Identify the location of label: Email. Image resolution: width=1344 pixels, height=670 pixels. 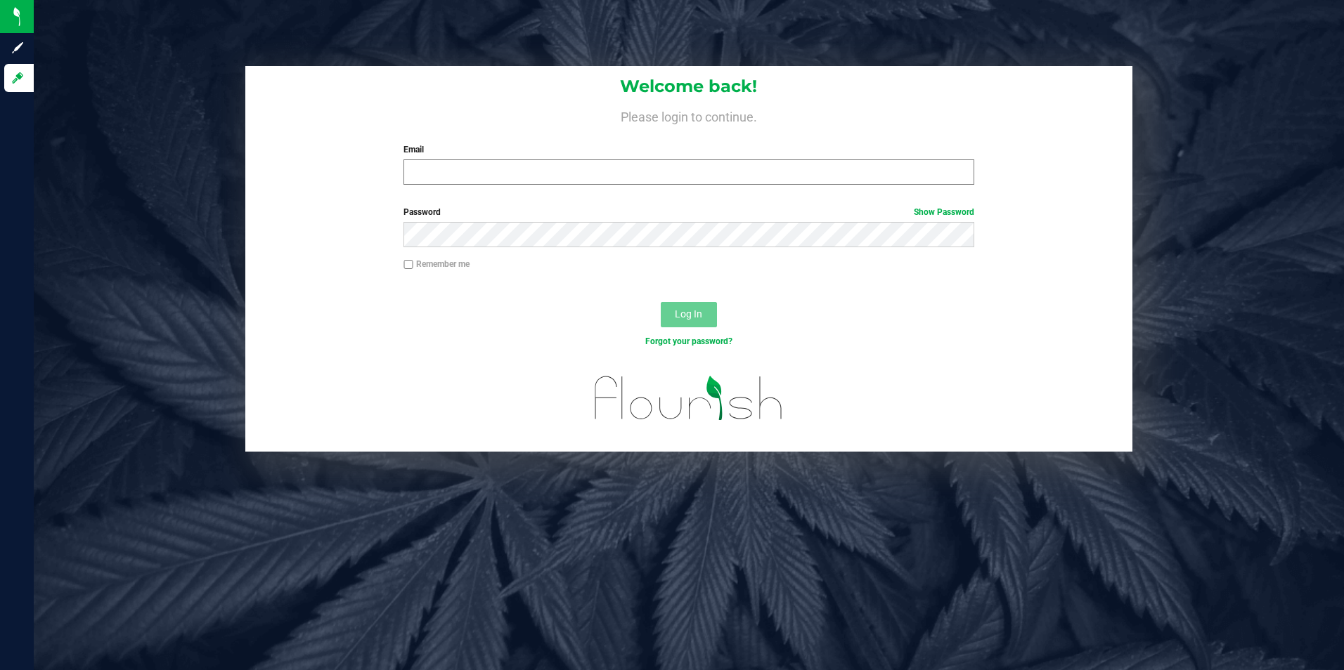
(689, 150).